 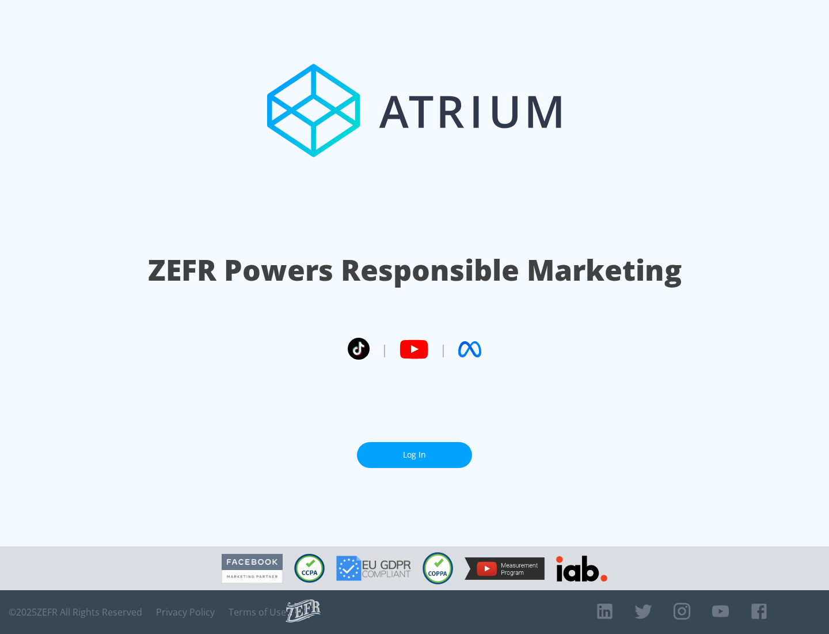 I want to click on img: IAB, so click(x=582, y=568).